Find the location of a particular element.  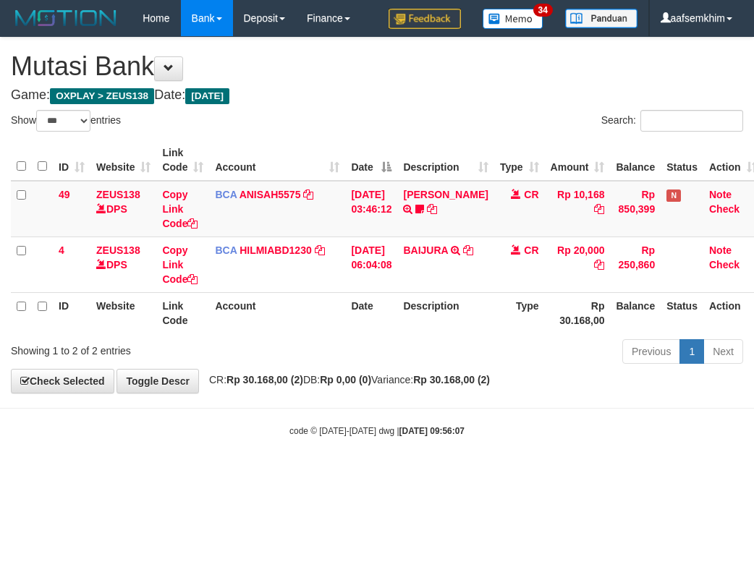

a: 1 is located at coordinates (692, 352).